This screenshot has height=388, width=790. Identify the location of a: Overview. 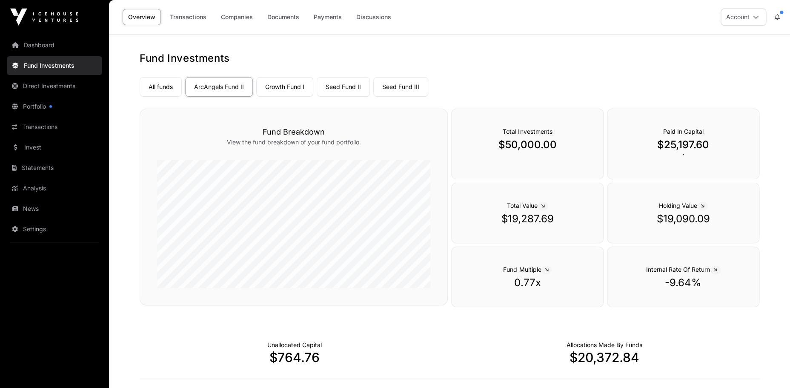
(142, 17).